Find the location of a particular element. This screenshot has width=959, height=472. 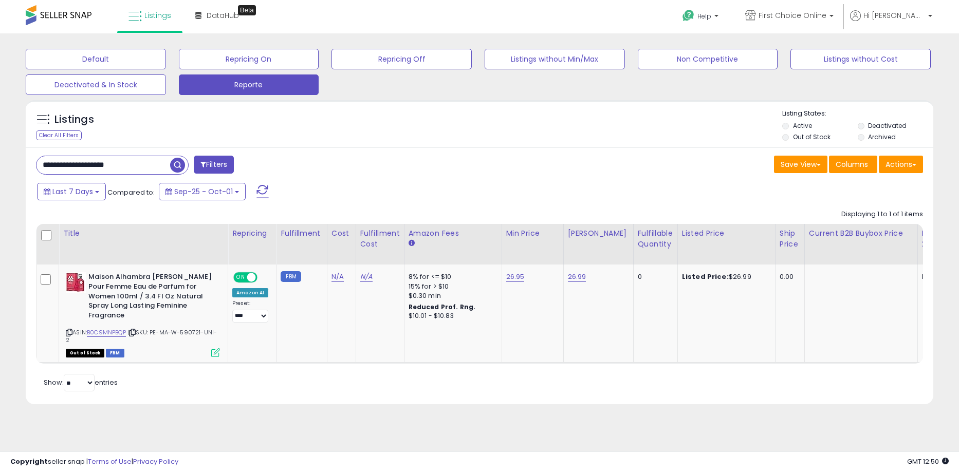

span: Sep-25 - Oct-01 is located at coordinates (204, 192).